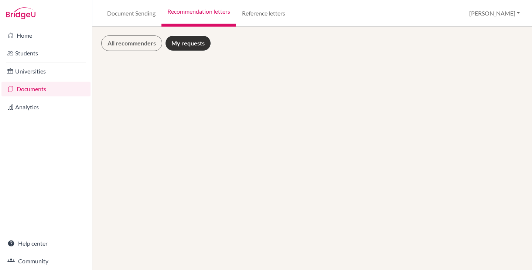 Image resolution: width=532 pixels, height=270 pixels. Describe the element at coordinates (46, 53) in the screenshot. I see `a: Students` at that location.